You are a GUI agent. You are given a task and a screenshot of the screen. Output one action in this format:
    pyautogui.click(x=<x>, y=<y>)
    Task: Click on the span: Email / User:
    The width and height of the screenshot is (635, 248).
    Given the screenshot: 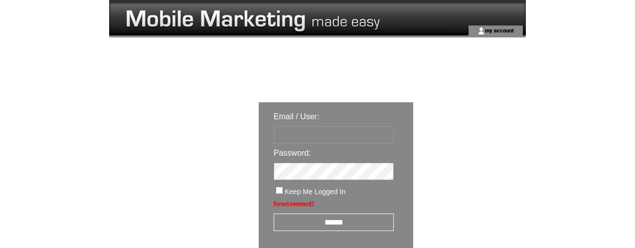 What is the action you would take?
    pyautogui.click(x=297, y=116)
    